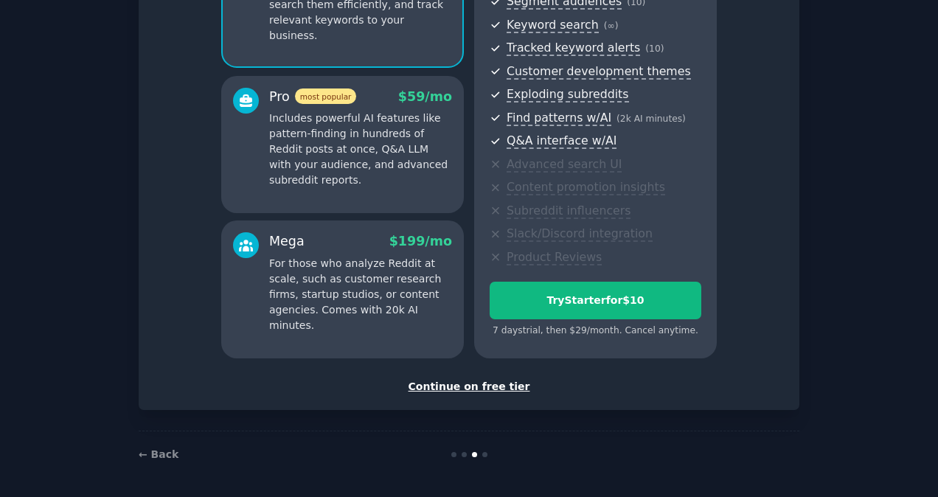  Describe the element at coordinates (586, 187) in the screenshot. I see `span: Content promotion insights` at that location.